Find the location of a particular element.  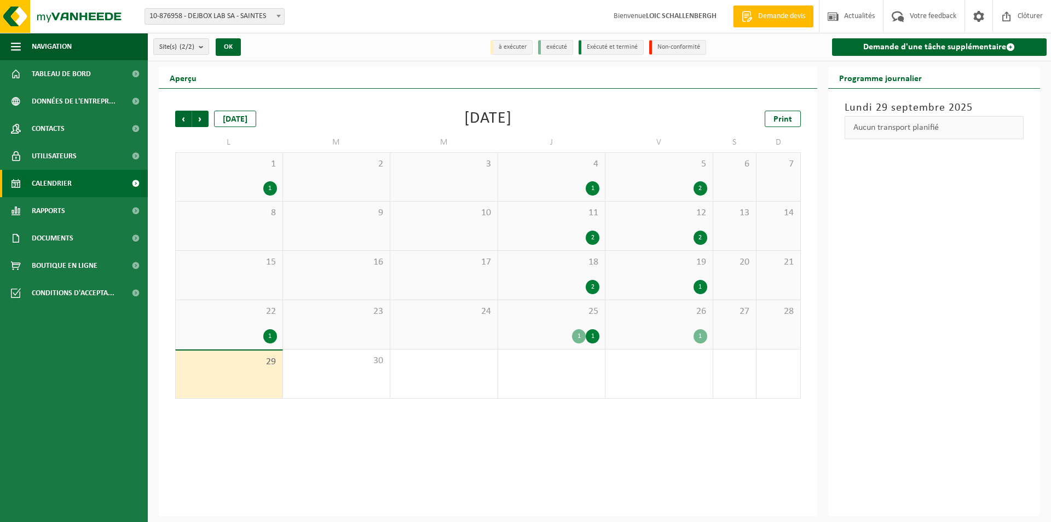

span: 24 is located at coordinates (444, 311).